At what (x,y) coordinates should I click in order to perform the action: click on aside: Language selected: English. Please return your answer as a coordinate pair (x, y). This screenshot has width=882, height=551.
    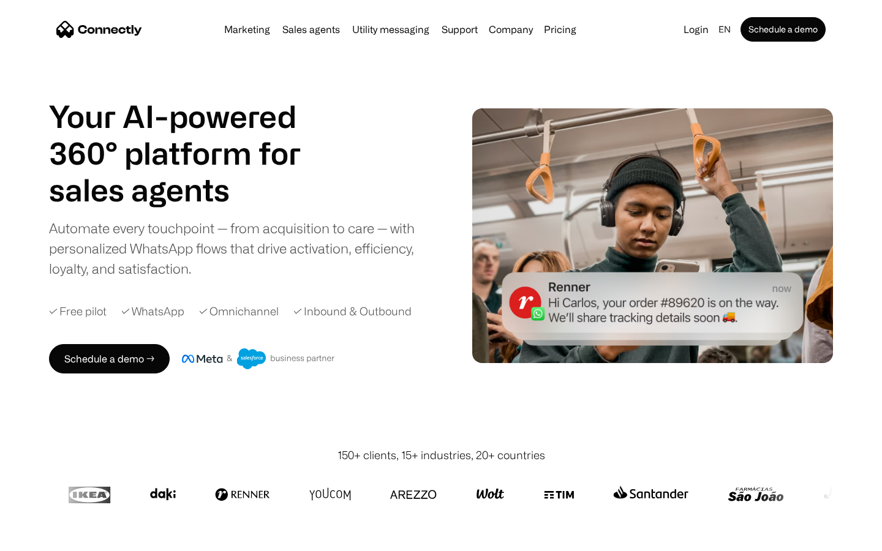
    Looking at the image, I should click on (43, 538).